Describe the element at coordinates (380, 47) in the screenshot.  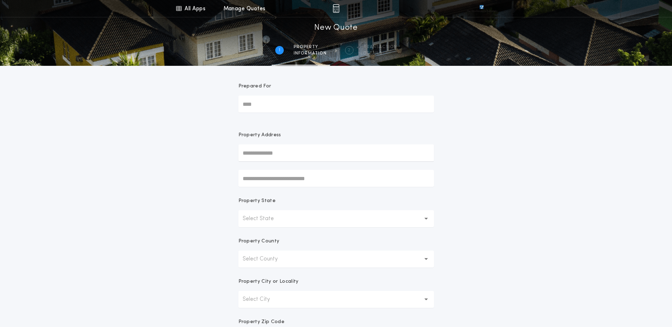
I see `span: Transaction` at that location.